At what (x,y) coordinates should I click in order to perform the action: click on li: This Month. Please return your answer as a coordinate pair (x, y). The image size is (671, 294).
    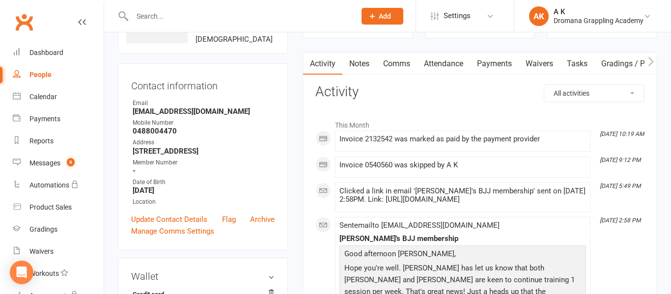
    Looking at the image, I should click on (480, 123).